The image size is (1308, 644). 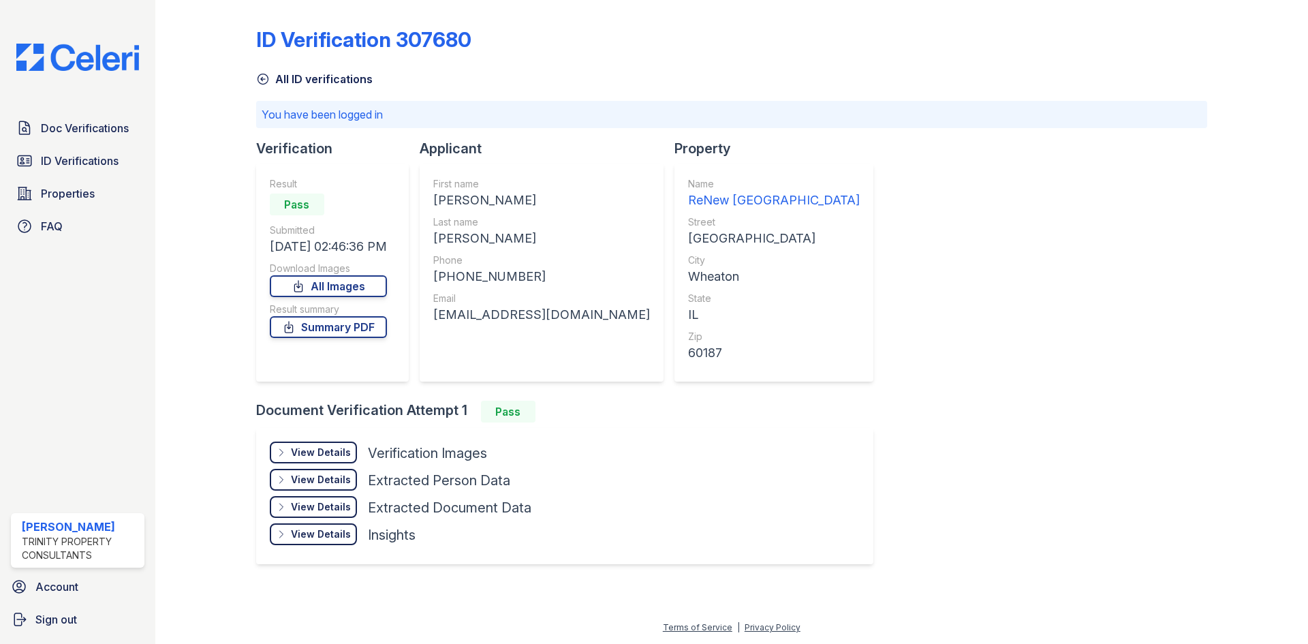 I want to click on a: ID Verifications, so click(x=78, y=161).